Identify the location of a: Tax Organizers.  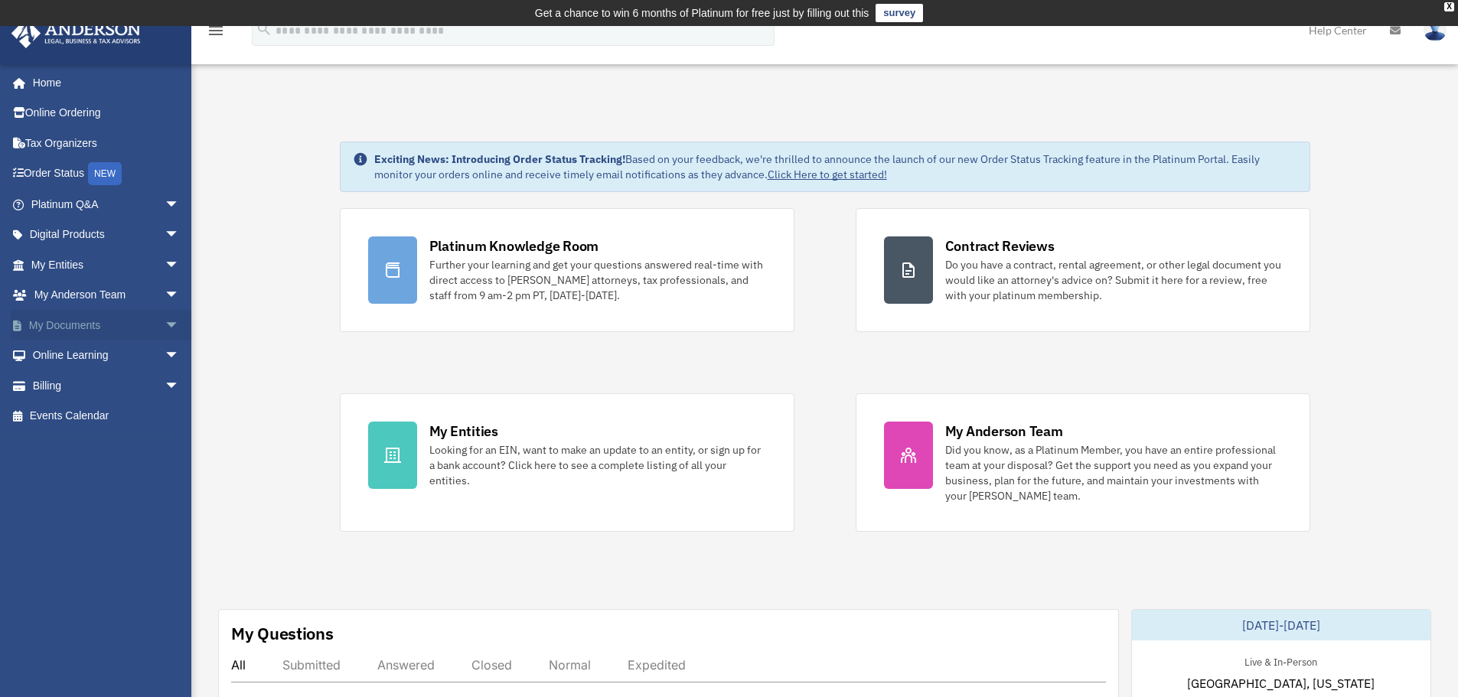
(106, 143).